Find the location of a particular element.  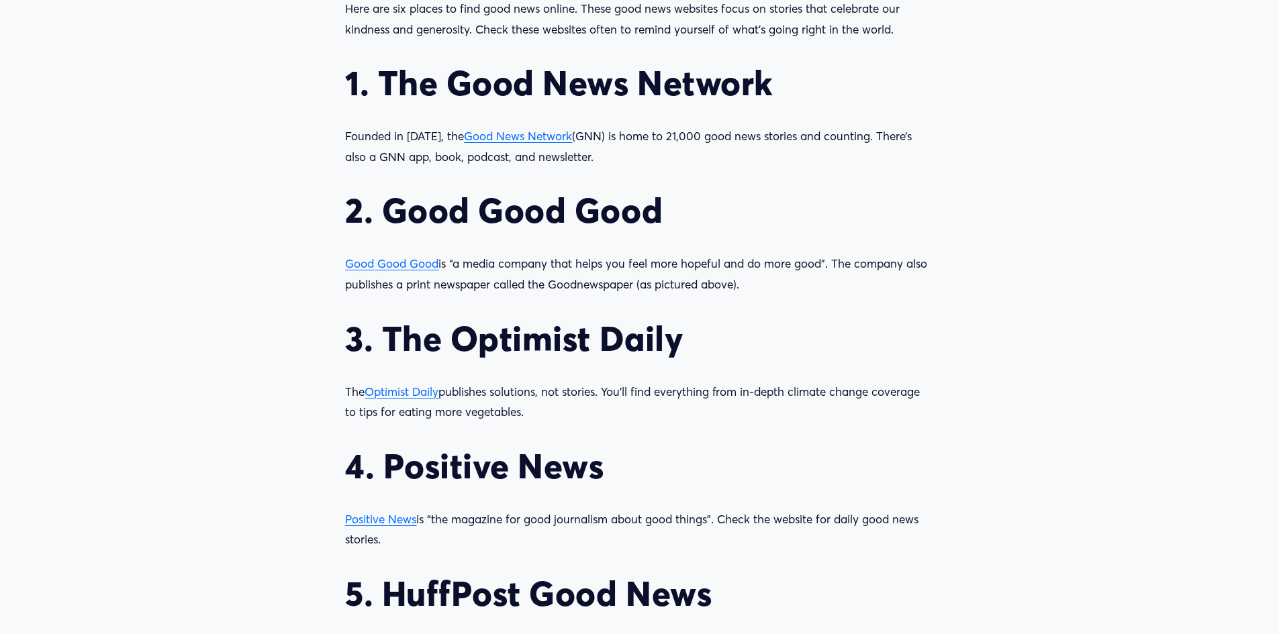

p: is “a media company that helps you feel more hopeful and do more good”. The company also publishe... is located at coordinates (639, 274).